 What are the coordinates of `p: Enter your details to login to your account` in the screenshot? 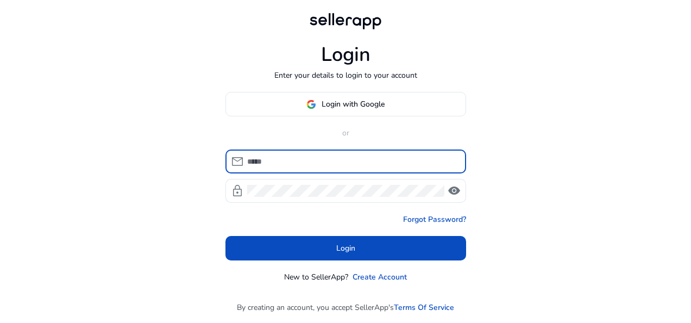 It's located at (345, 75).